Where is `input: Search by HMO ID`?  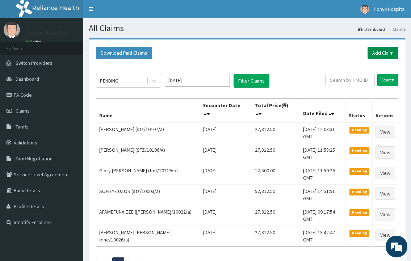
input: Search by HMO ID is located at coordinates (350, 80).